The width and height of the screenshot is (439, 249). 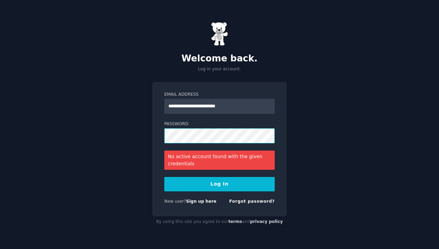 I want to click on a: privacy policy, so click(x=267, y=222).